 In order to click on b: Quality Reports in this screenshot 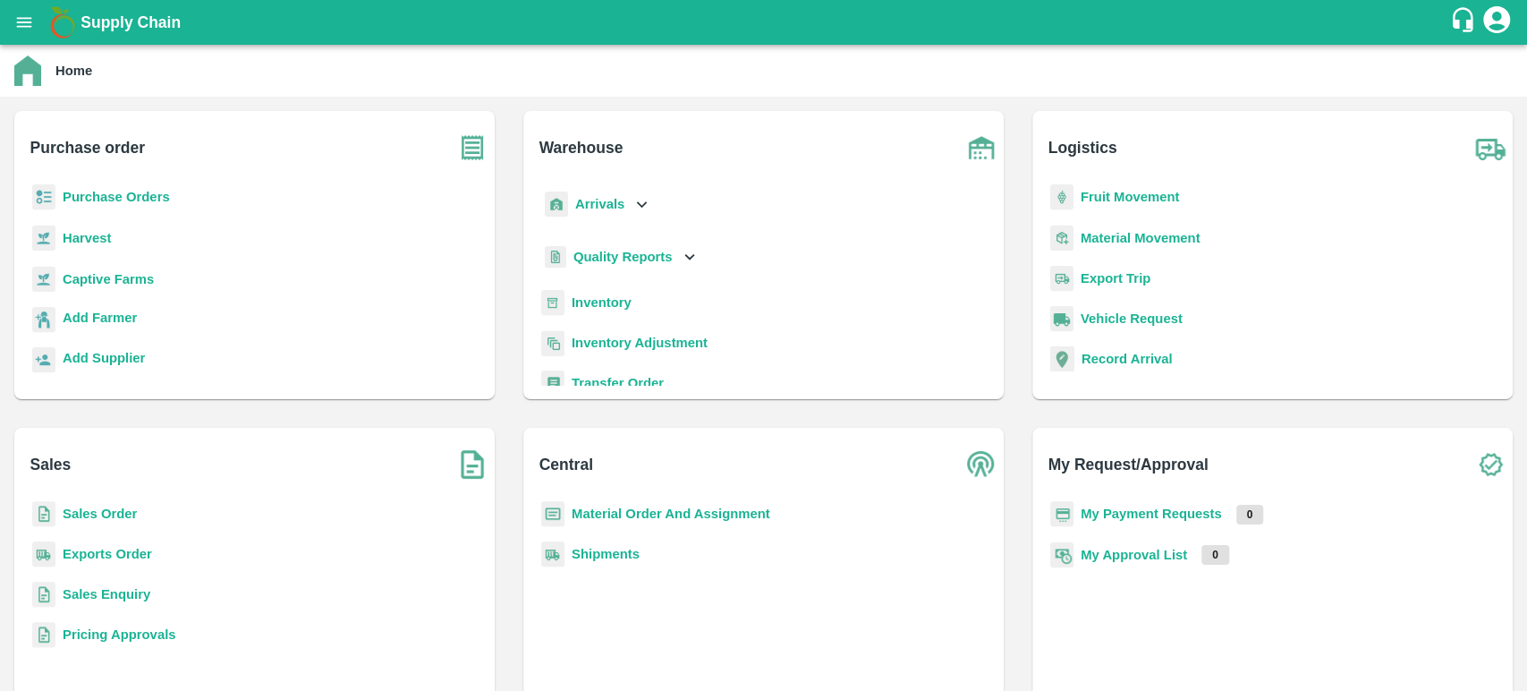, I will do `click(623, 257)`.